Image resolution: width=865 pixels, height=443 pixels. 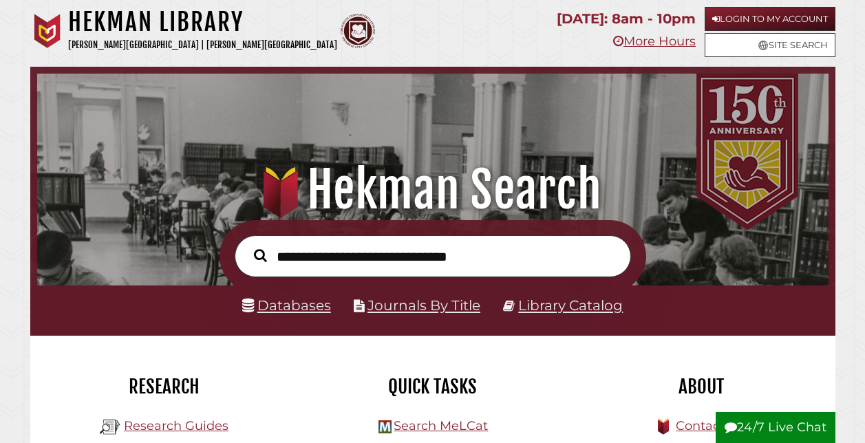 What do you see at coordinates (260, 255) in the screenshot?
I see `button: Search` at bounding box center [260, 255].